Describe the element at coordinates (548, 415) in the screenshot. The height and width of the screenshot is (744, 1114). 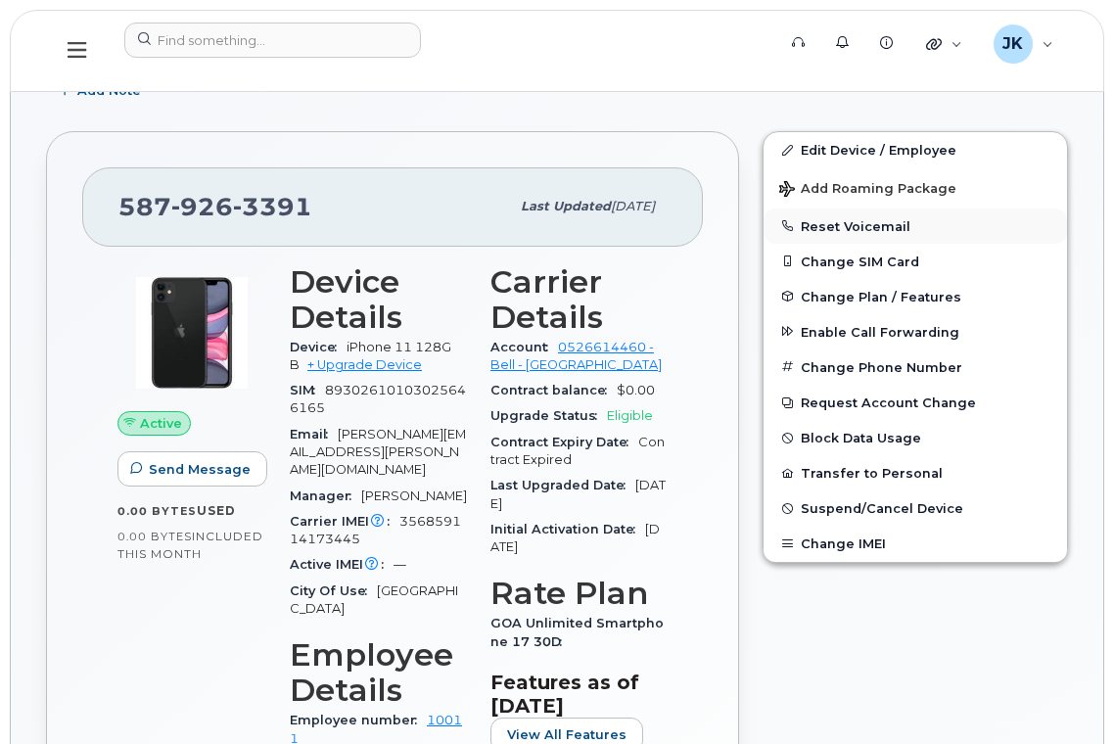
I see `span: Upgrade Status` at that location.